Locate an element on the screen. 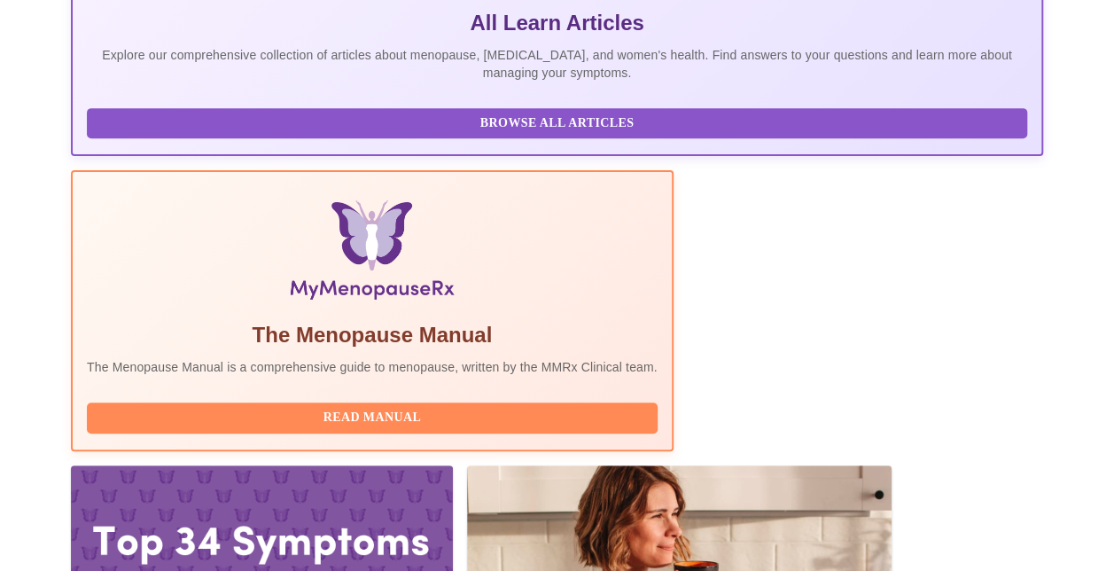 Image resolution: width=1114 pixels, height=571 pixels. a: Browse All Articles is located at coordinates (559, 121).